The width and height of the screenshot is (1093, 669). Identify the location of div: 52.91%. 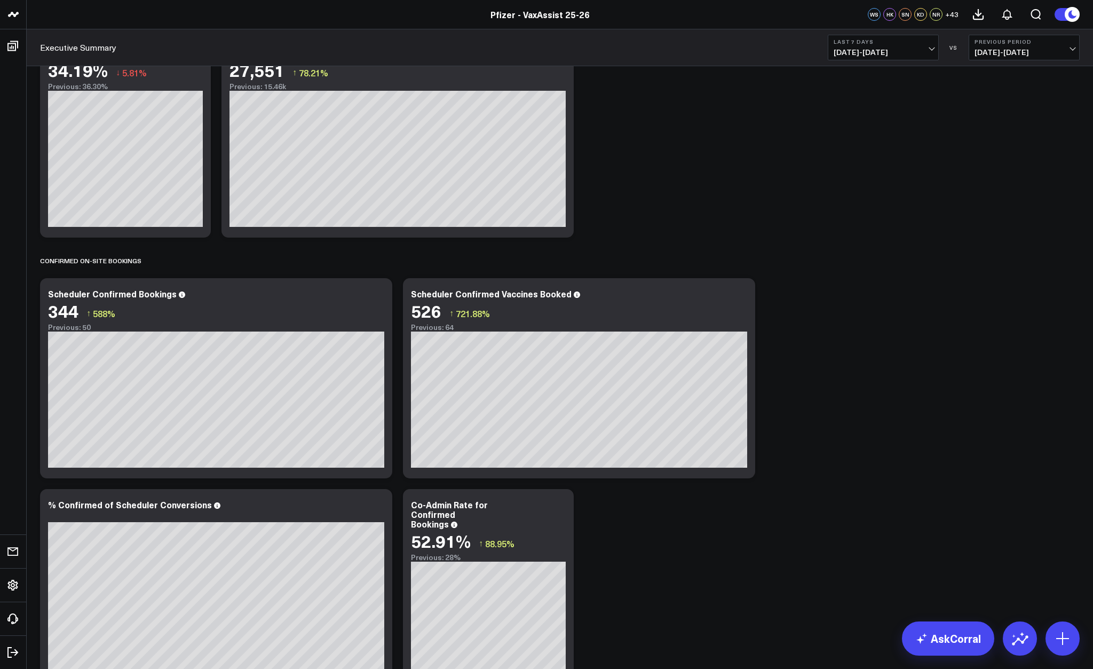
(441, 541).